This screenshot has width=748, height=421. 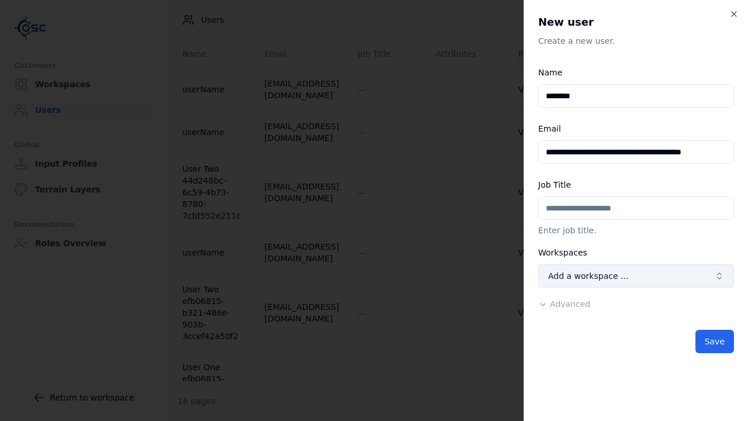 What do you see at coordinates (636, 41) in the screenshot?
I see `p: Create a new user.` at bounding box center [636, 41].